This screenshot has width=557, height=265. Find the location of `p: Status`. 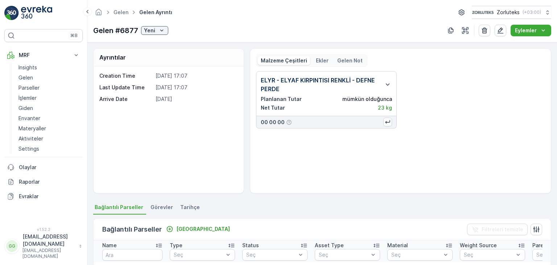

p: Status is located at coordinates (250, 245).